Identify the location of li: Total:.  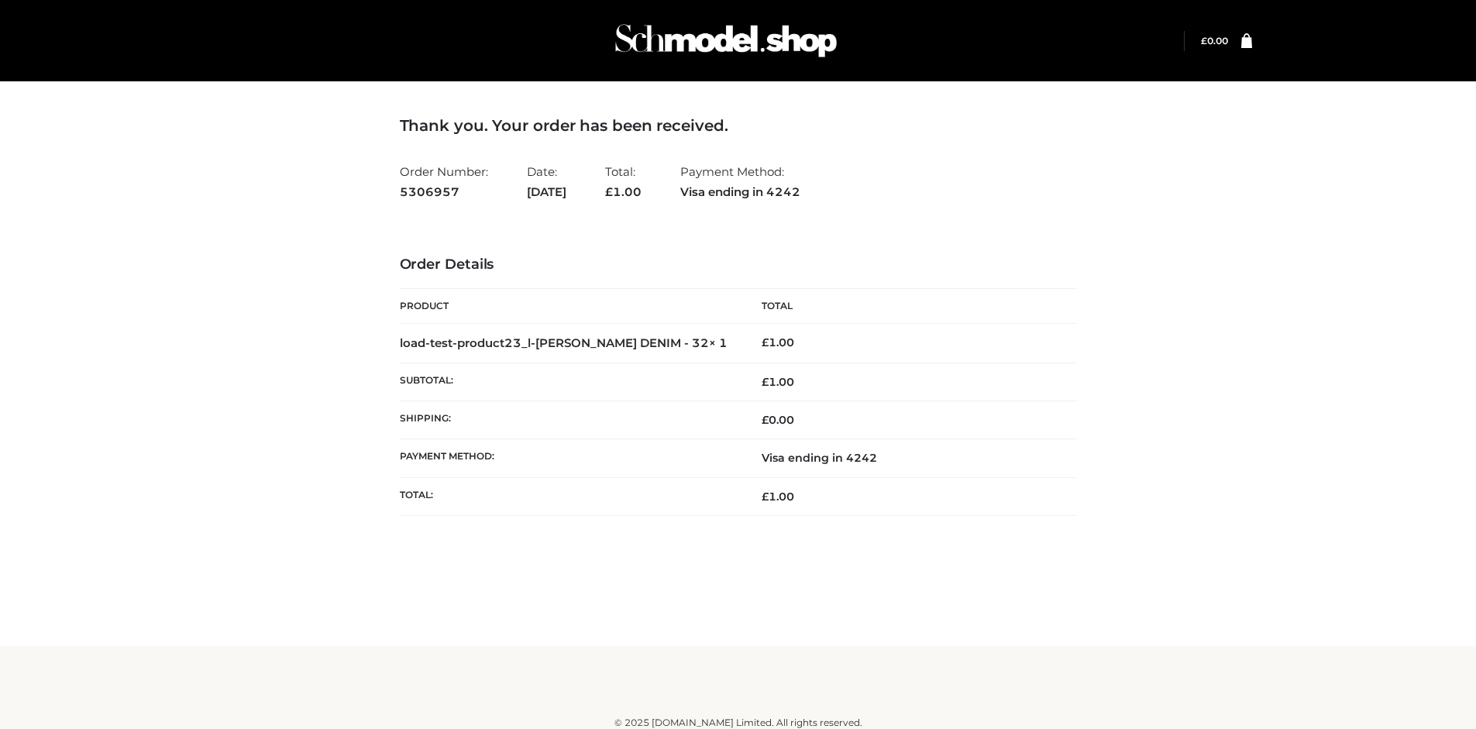
(623, 181).